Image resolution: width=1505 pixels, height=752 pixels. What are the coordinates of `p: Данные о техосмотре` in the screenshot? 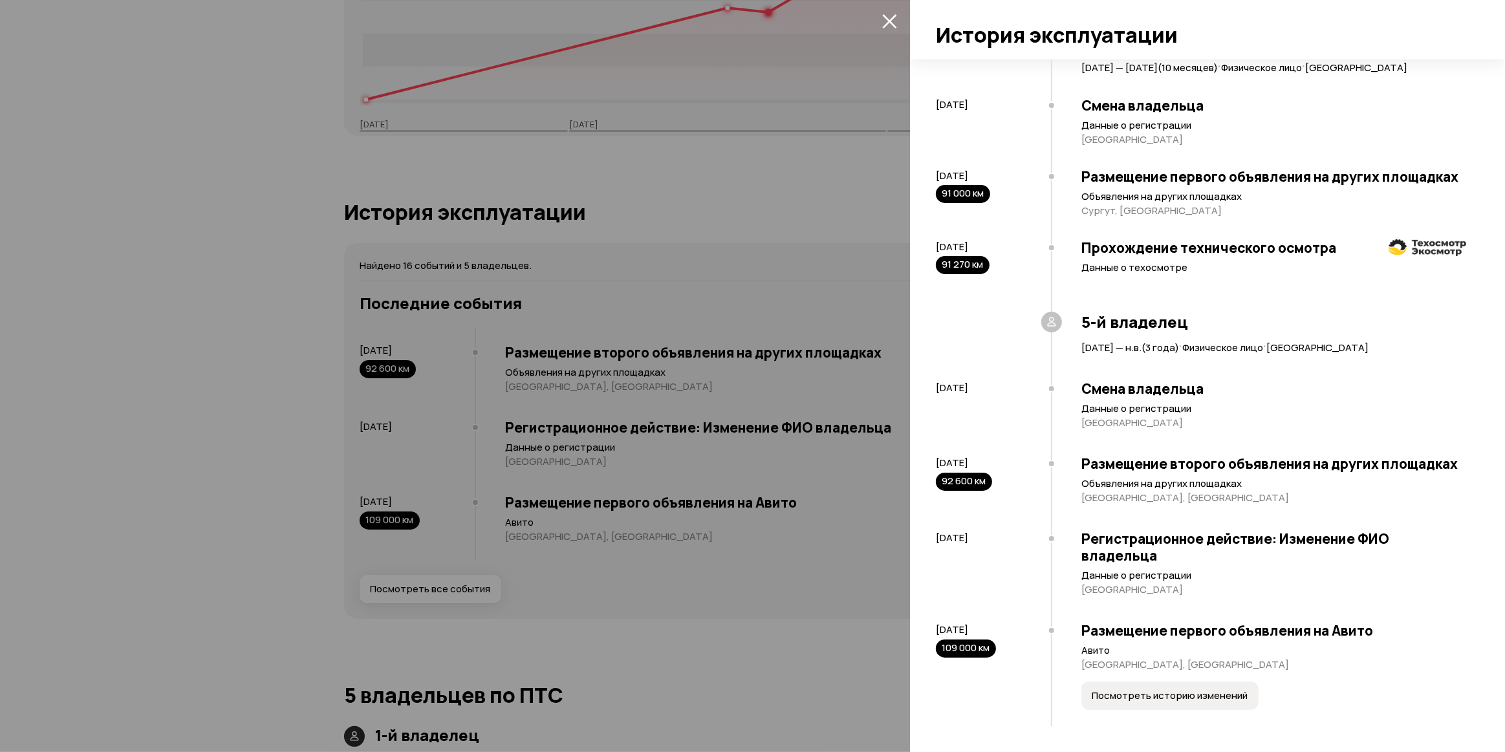 It's located at (1274, 268).